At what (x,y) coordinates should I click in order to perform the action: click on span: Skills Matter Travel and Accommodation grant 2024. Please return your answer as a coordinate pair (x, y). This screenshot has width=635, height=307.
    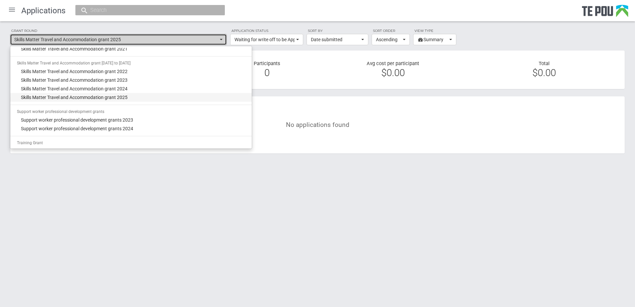
    Looking at the image, I should click on (74, 89).